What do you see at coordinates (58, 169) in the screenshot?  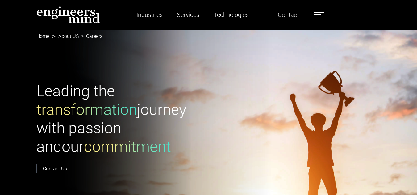 I see `a: Contact Us` at bounding box center [58, 169].